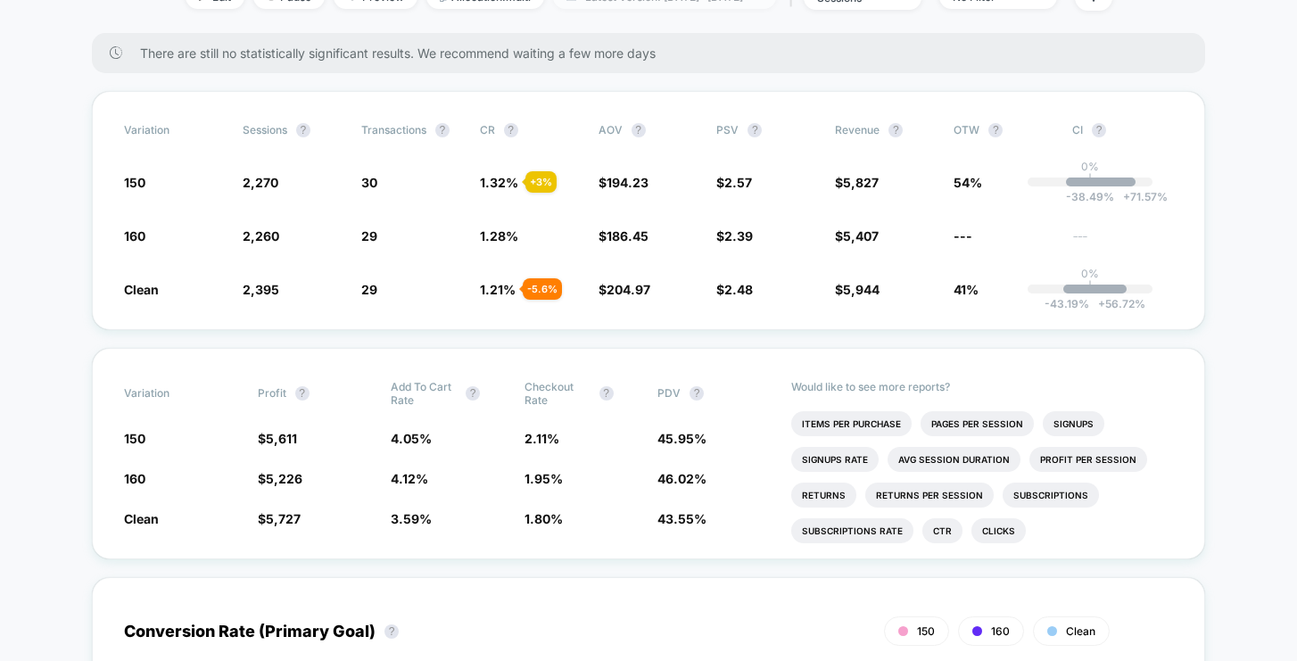  I want to click on span: 4.05 %, so click(411, 438).